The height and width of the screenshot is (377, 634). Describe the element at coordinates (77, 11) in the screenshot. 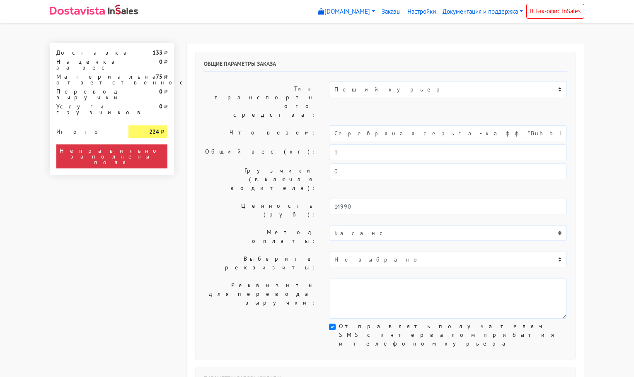

I see `img: Dostavista - срочная курьерская служба доставки` at that location.